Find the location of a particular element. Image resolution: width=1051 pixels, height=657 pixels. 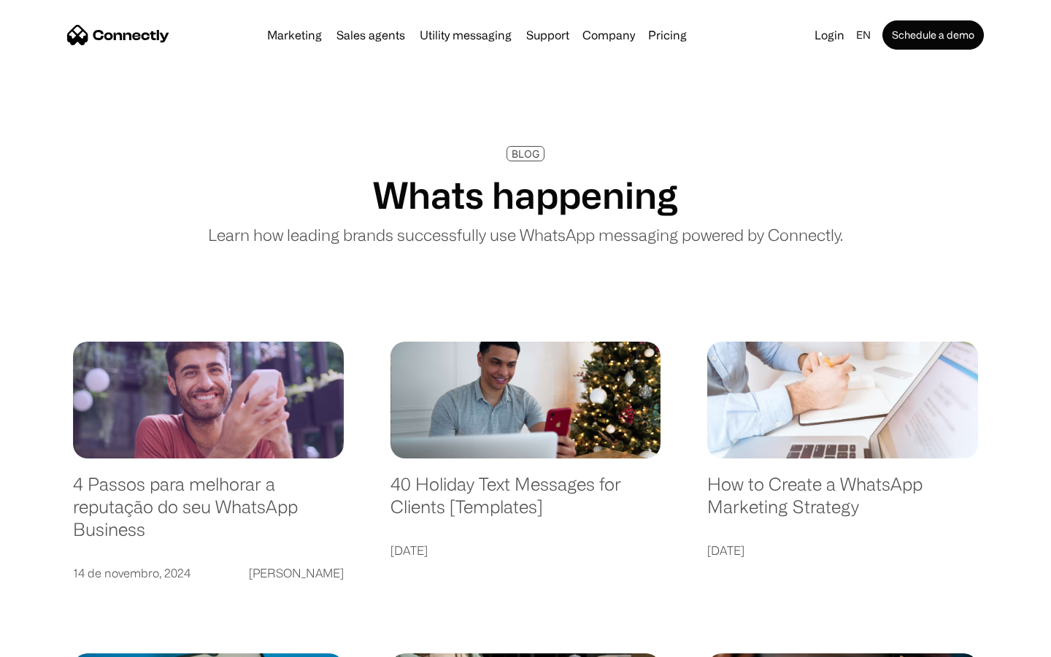

h1: Whats happening is located at coordinates (525, 195).